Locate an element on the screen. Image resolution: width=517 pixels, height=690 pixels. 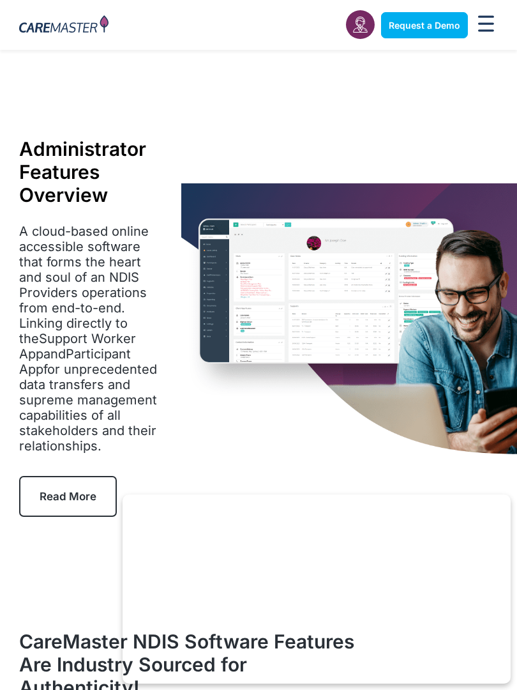
span: Read More is located at coordinates (68, 496).